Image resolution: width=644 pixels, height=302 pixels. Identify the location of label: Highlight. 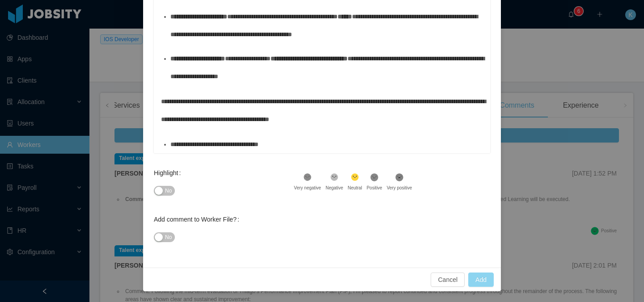
(169, 173).